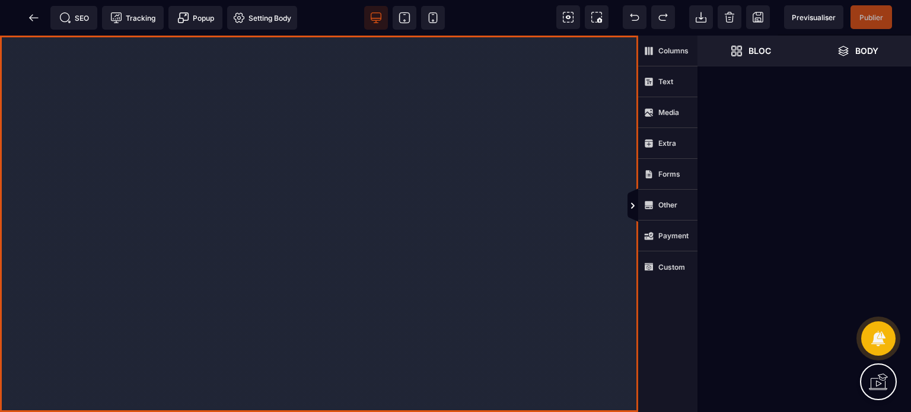 The height and width of the screenshot is (412, 911). I want to click on strong: Payment, so click(673, 236).